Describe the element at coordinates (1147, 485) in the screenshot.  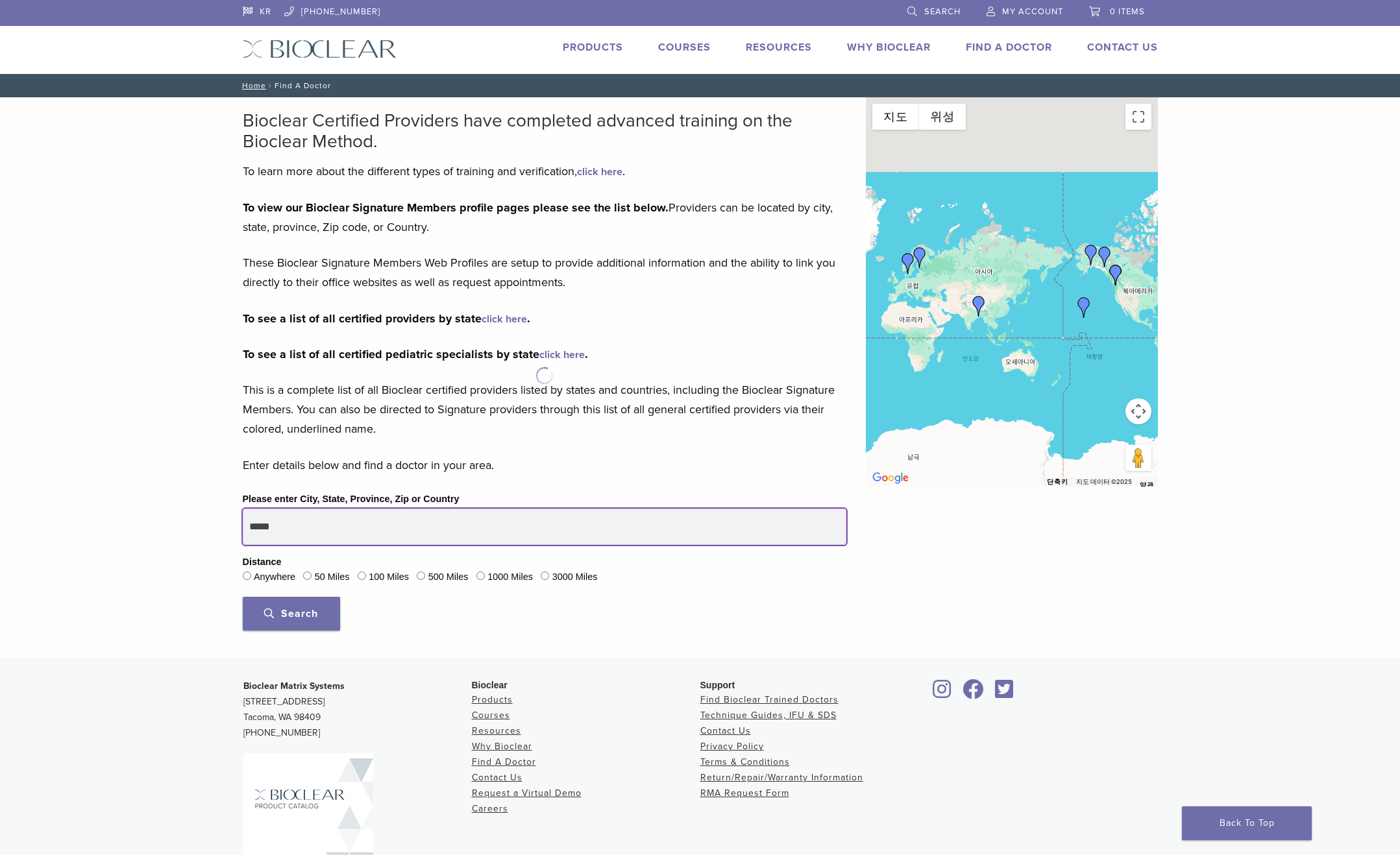
I see `a: 약관(새 탭에서 열기)` at that location.